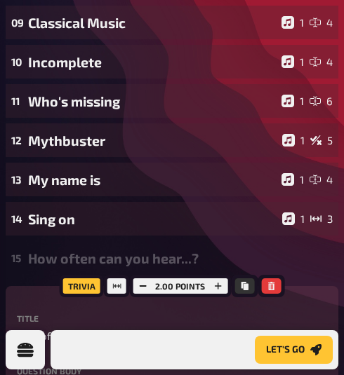 The width and height of the screenshot is (344, 375). I want to click on div: Incomplete, so click(151, 62).